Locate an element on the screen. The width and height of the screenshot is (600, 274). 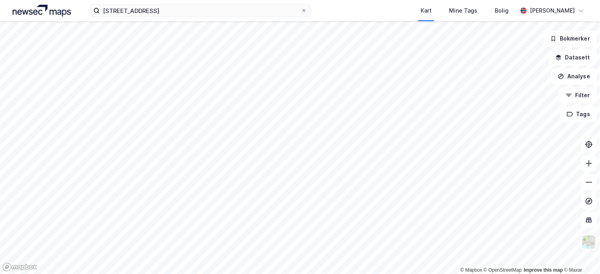
input: Søk på adresse, matrikkel, gårdeiere, leietakere eller personer is located at coordinates (200, 11).